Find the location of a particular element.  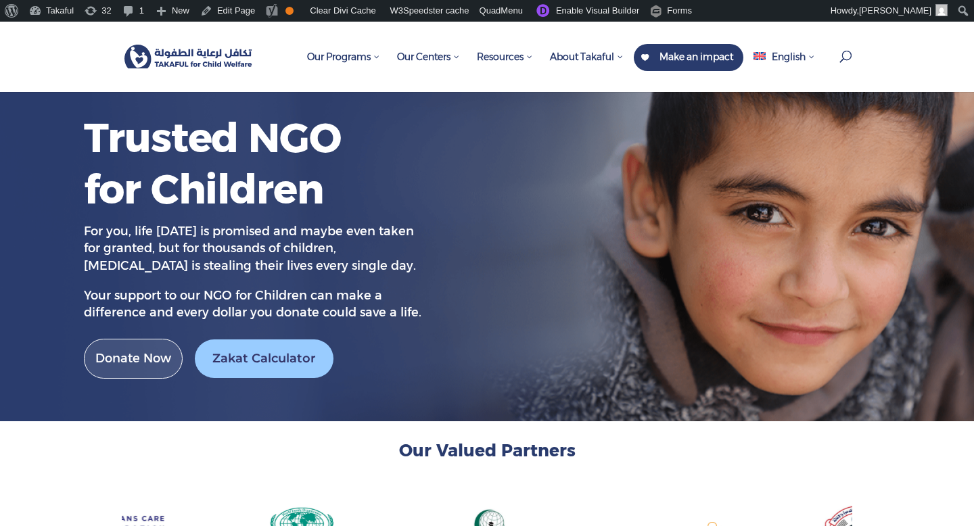

span: Our Centers is located at coordinates (428, 57).